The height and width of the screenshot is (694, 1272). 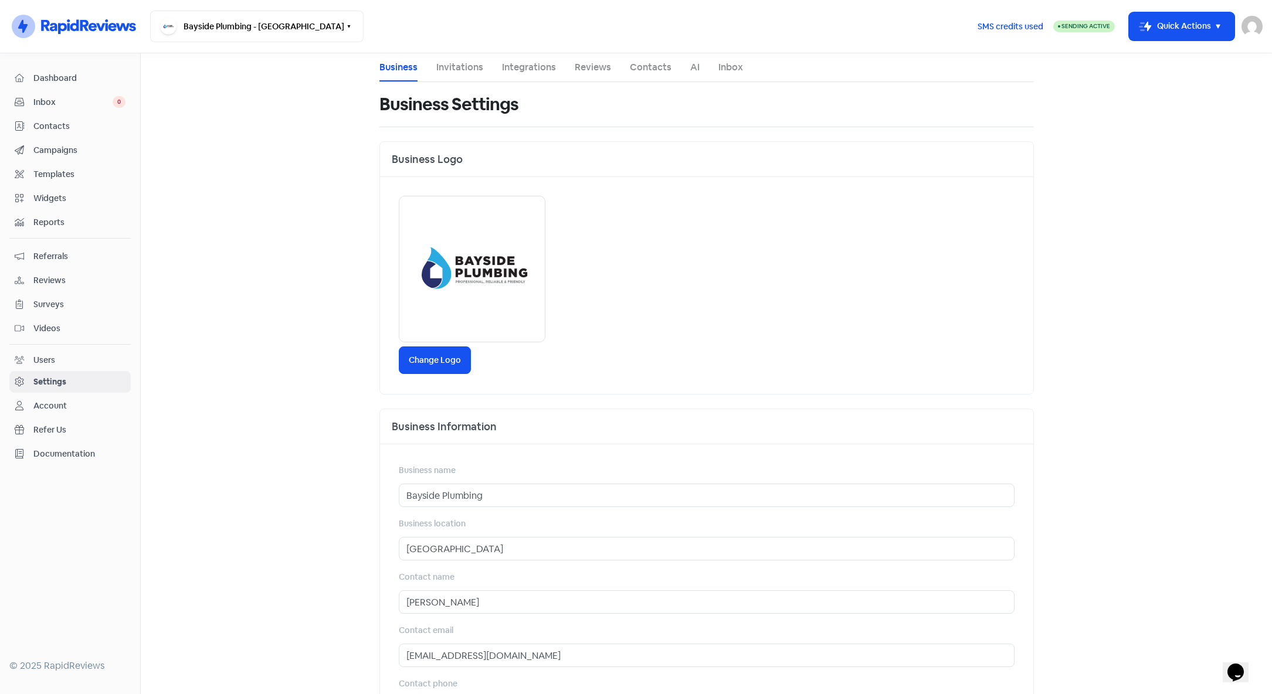 What do you see at coordinates (119, 102) in the screenshot?
I see `span: 0` at bounding box center [119, 102].